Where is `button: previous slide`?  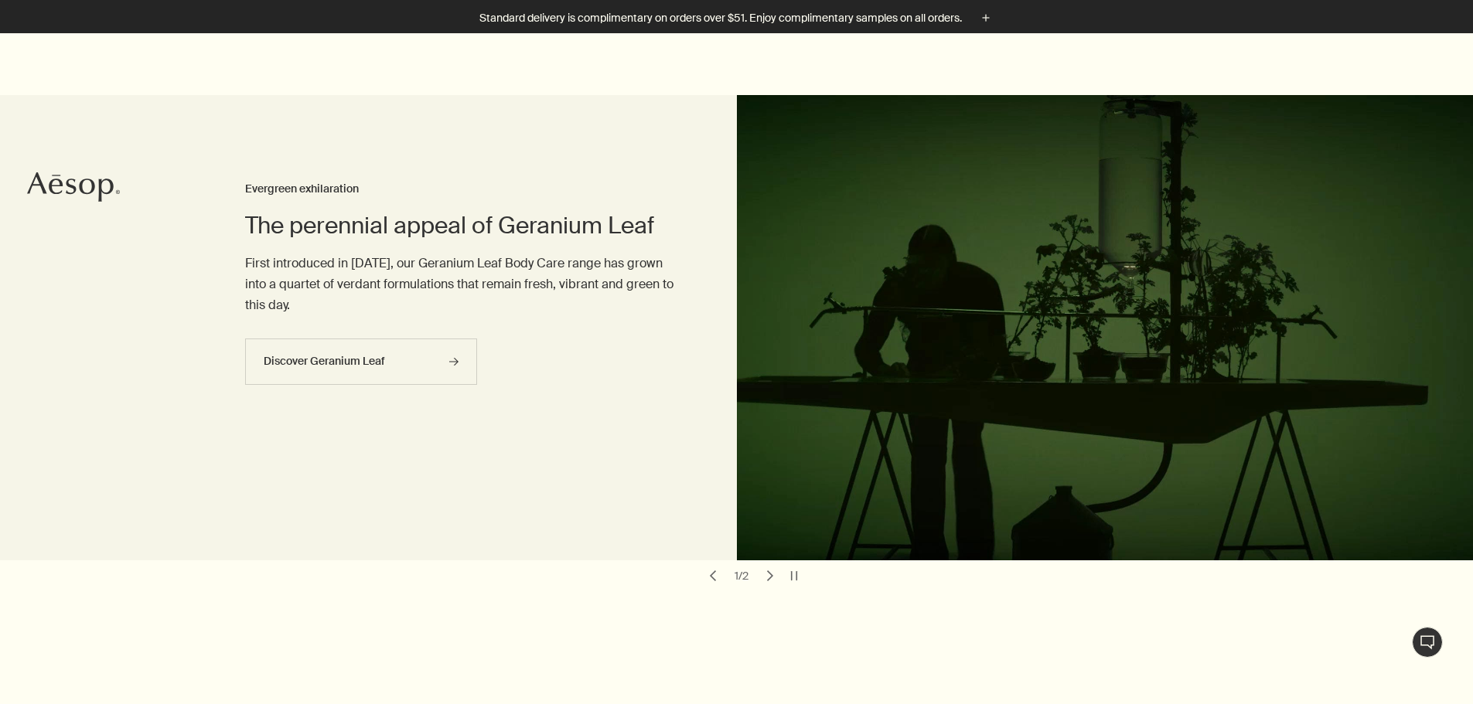
button: previous slide is located at coordinates (713, 576).